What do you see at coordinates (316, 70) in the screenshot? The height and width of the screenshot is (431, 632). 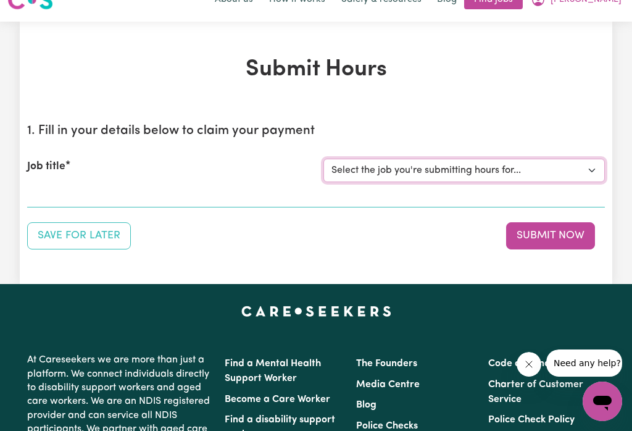 I see `h1: Submit Hours` at bounding box center [316, 70].